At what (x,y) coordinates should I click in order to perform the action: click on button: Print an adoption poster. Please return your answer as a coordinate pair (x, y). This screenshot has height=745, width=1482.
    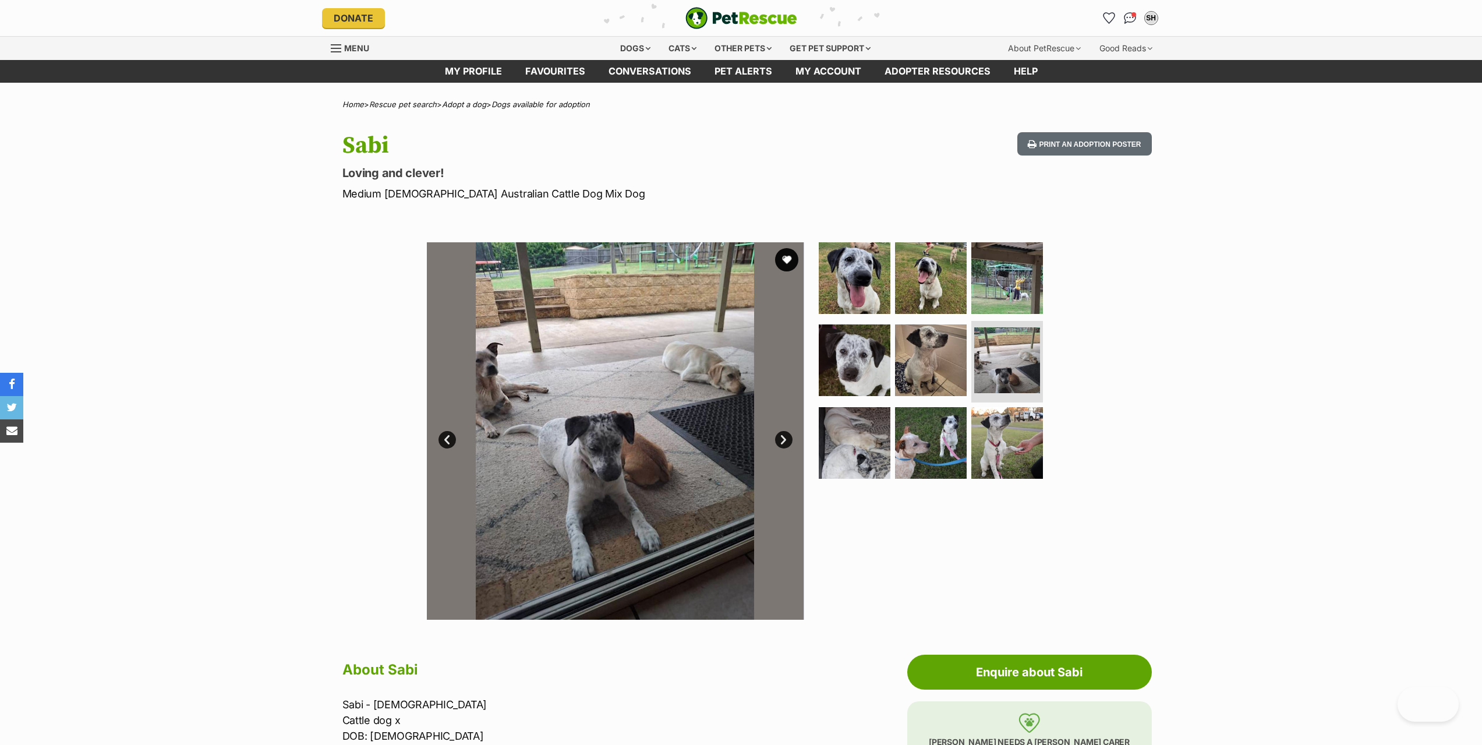
    Looking at the image, I should click on (1084, 144).